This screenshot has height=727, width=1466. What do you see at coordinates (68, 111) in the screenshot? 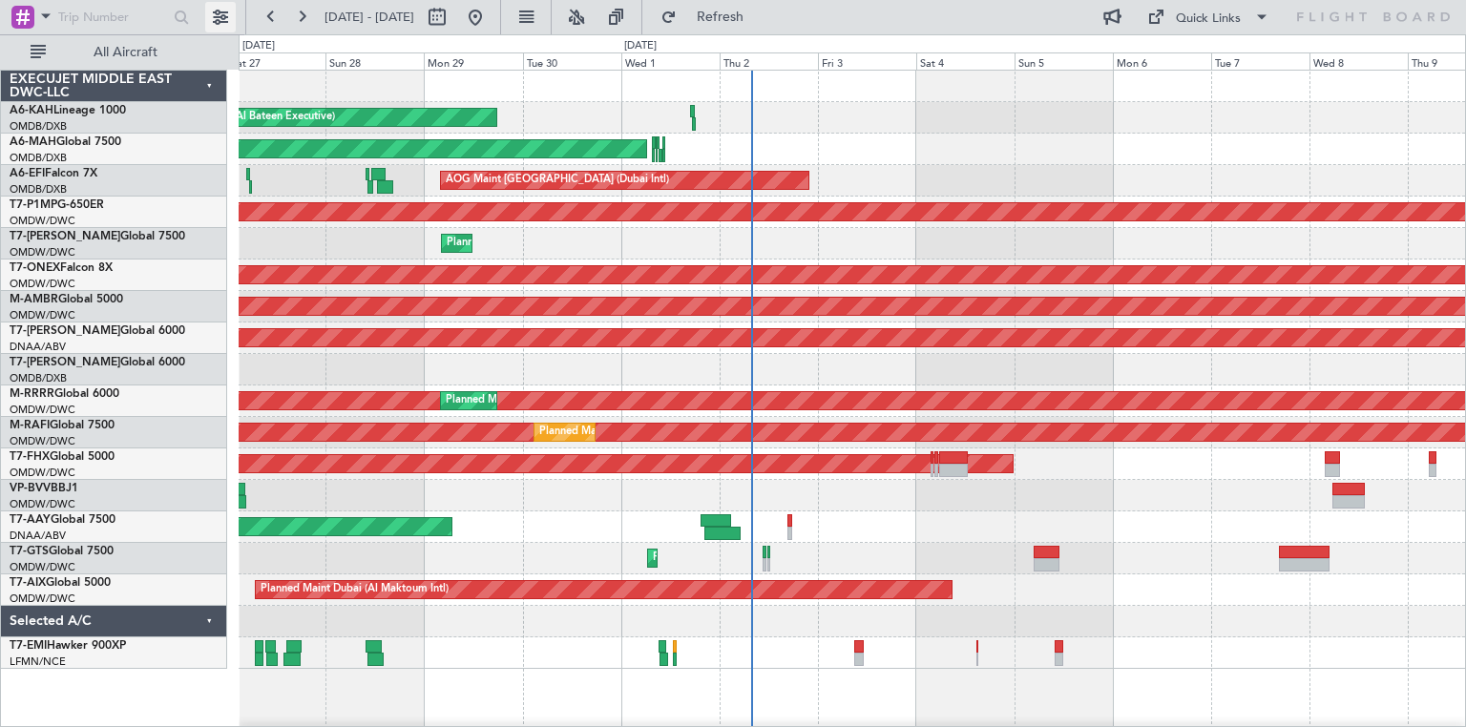
I see `a: A6-KAHLineage 1000` at bounding box center [68, 111].